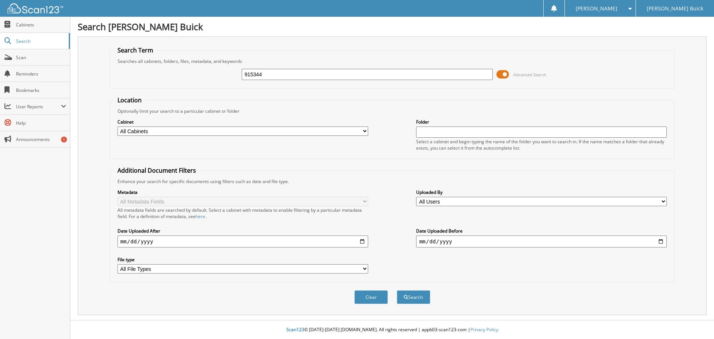  I want to click on span: Bookmarks, so click(41, 90).